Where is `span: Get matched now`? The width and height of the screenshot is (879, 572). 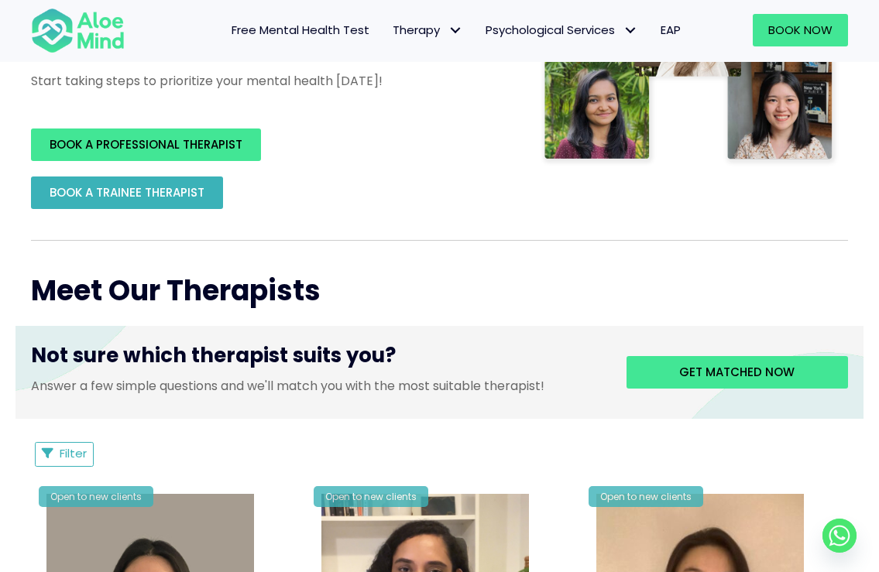
span: Get matched now is located at coordinates (736, 372).